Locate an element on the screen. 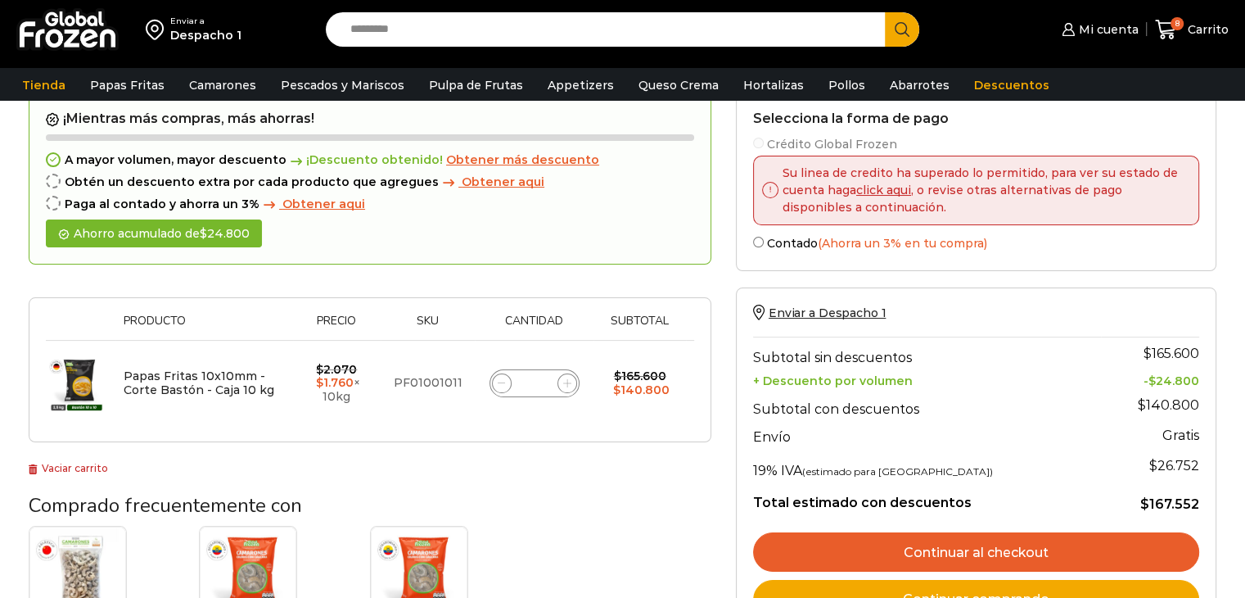  a: Obtener más descuento is located at coordinates (522, 160).